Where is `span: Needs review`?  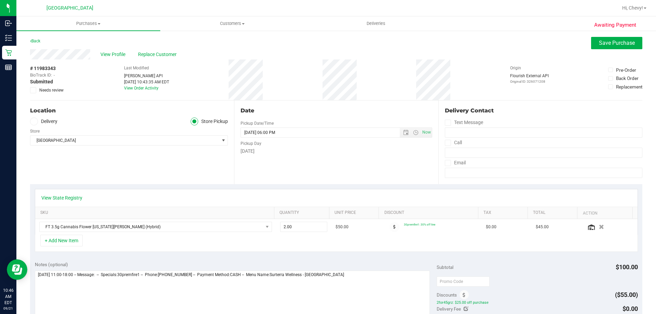 span: Needs review is located at coordinates (51, 90).